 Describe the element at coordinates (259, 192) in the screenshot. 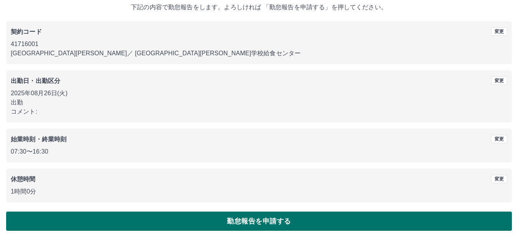

I see `p: 1時間0分` at that location.